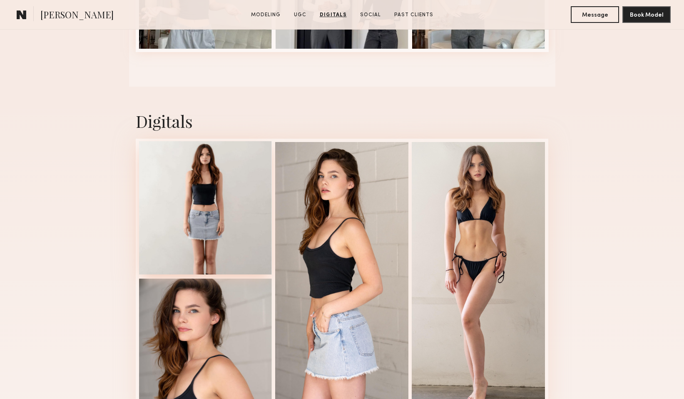 This screenshot has height=399, width=684. What do you see at coordinates (414, 15) in the screenshot?
I see `a: Past Clients` at bounding box center [414, 15].